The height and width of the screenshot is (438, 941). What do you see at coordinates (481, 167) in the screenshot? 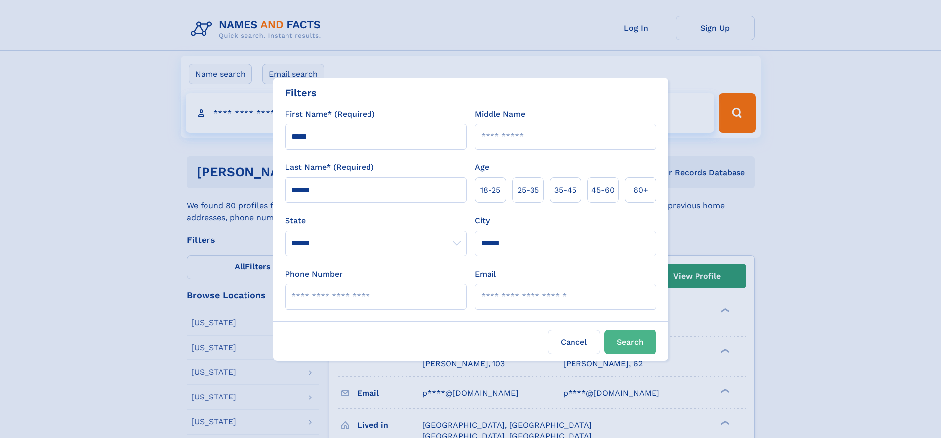
I see `label: Age` at bounding box center [481, 167].